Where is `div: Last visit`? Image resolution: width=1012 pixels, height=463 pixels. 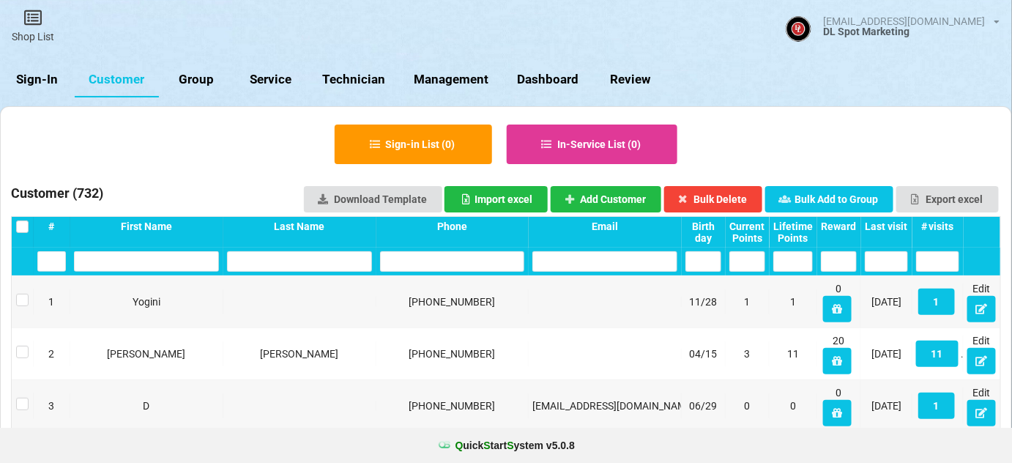
div: Last visit is located at coordinates (886, 226).